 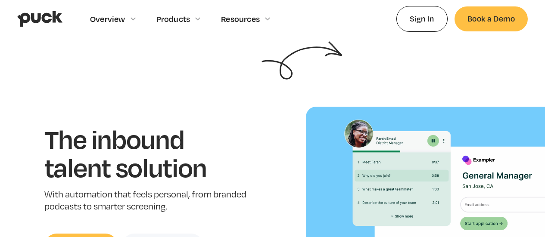 What do you see at coordinates (422, 19) in the screenshot?
I see `a: Sign In` at bounding box center [422, 19].